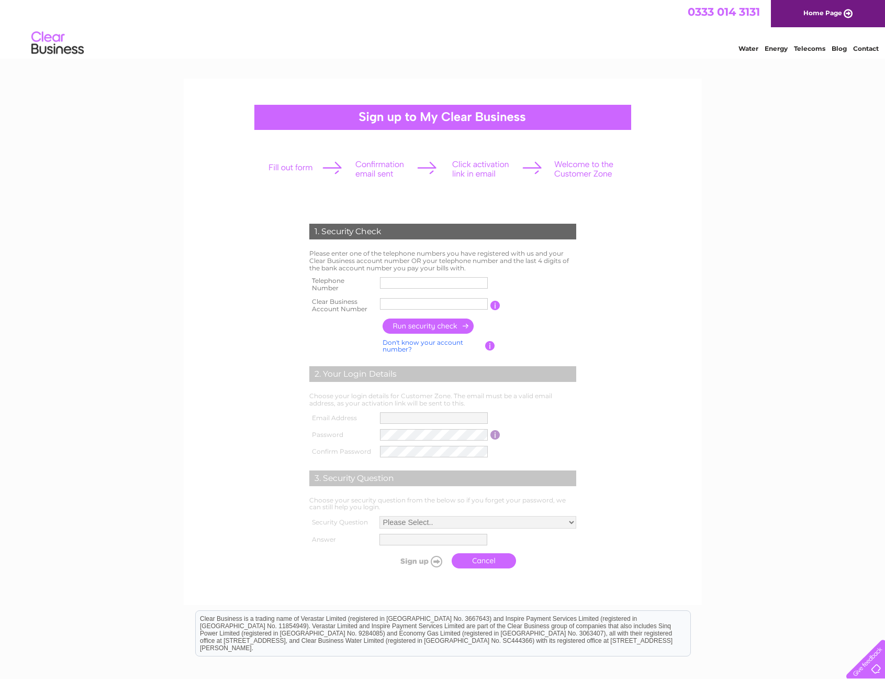  What do you see at coordinates (342, 522) in the screenshot?
I see `th: Security Question` at bounding box center [342, 522].